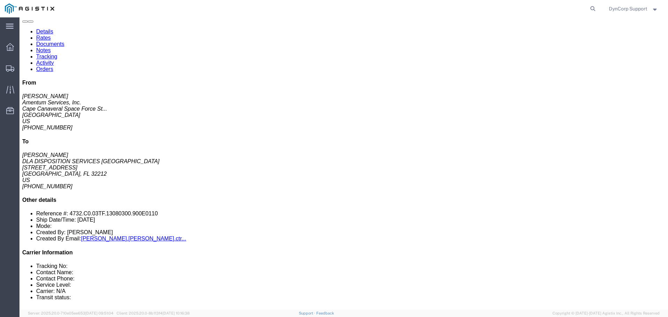 The width and height of the screenshot is (668, 317). Describe the element at coordinates (628, 9) in the screenshot. I see `span: DynCorp Support` at that location.